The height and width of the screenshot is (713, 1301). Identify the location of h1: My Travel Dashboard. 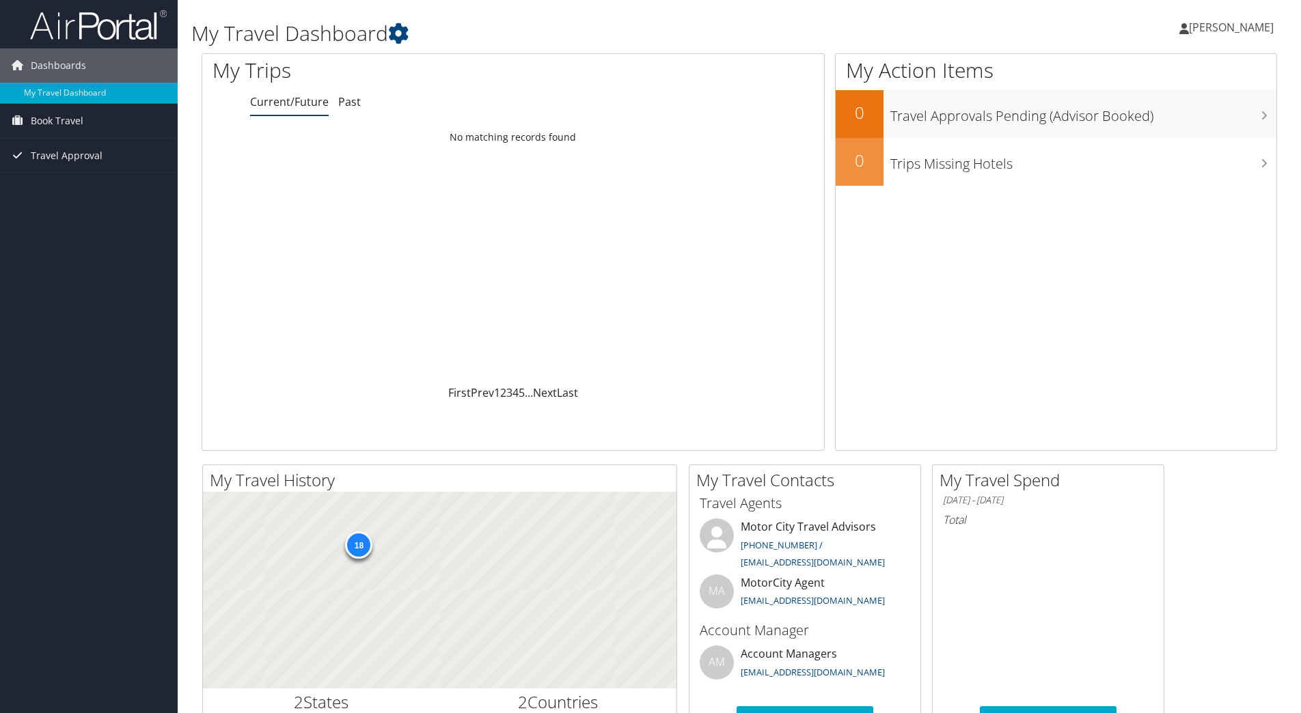
(556, 33).